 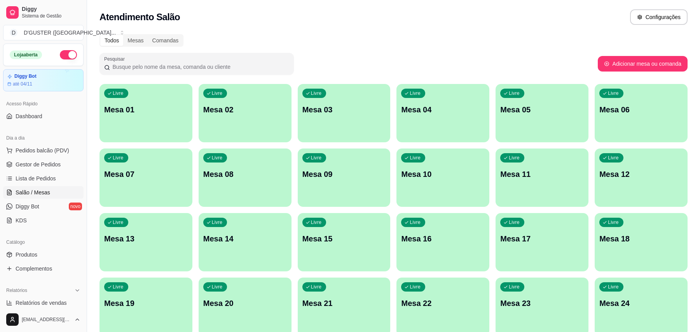 What do you see at coordinates (344, 239) in the screenshot?
I see `p: Mesa 15` at bounding box center [344, 239].